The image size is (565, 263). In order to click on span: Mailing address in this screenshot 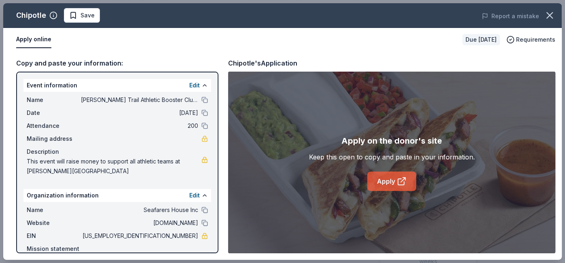, I will do `click(54, 139)`.